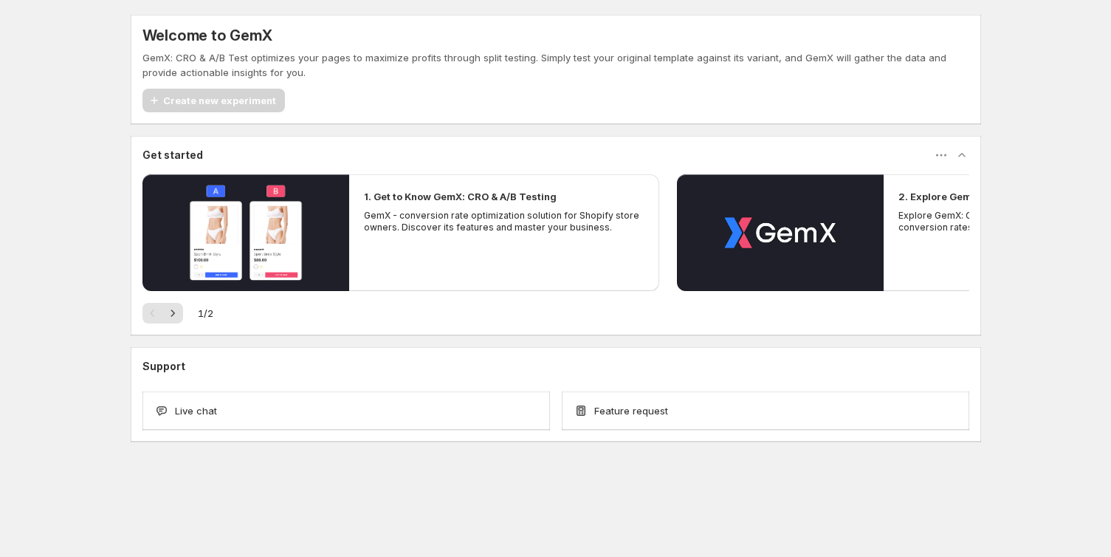 This screenshot has width=1111, height=557. What do you see at coordinates (556, 65) in the screenshot?
I see `p: GemX: CRO & A/B Test optimizes your pages to maximize profits through split testing. Simply test ...` at bounding box center [556, 65].